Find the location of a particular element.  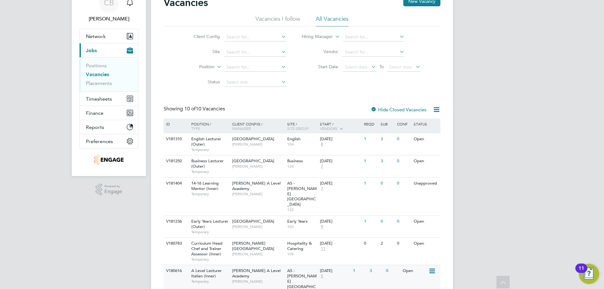

li: All Vacancies is located at coordinates (332, 21).